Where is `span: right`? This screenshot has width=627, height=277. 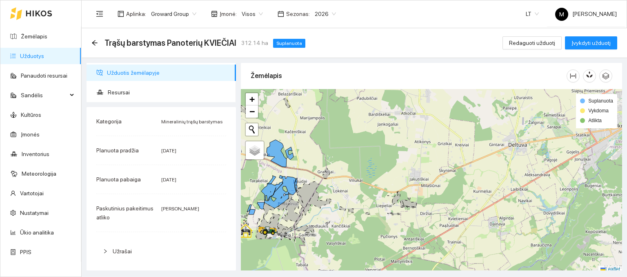
span: right is located at coordinates (105, 251).